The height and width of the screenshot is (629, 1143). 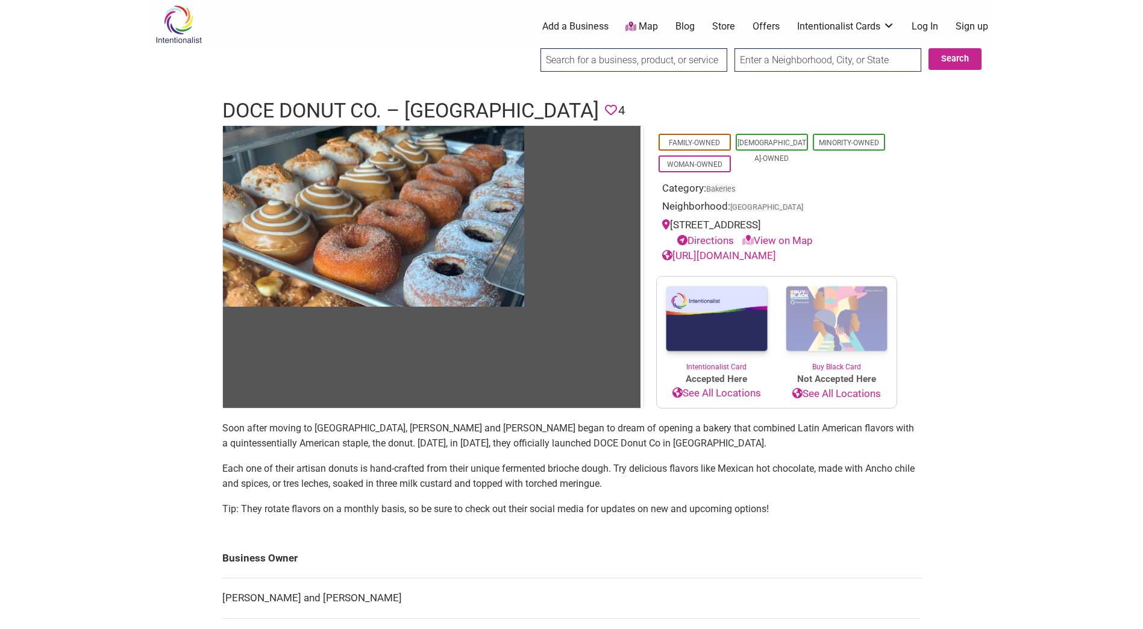 I want to click on span: Not Accepted Here, so click(x=836, y=379).